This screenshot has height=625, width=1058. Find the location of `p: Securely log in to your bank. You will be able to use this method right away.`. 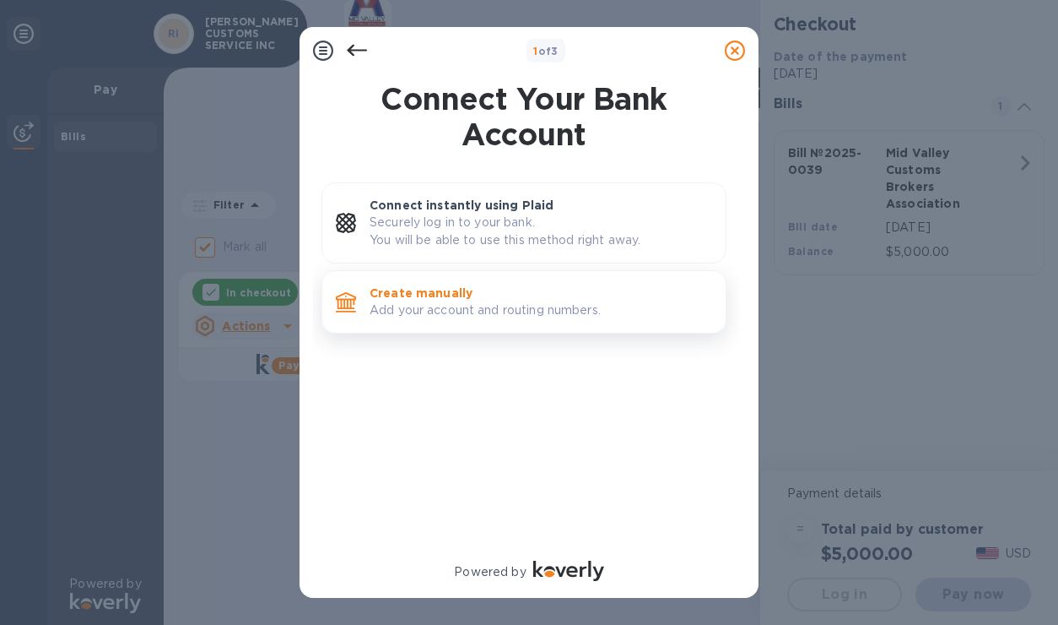

p: Securely log in to your bank. You will be able to use this method right away. is located at coordinates (541, 231).